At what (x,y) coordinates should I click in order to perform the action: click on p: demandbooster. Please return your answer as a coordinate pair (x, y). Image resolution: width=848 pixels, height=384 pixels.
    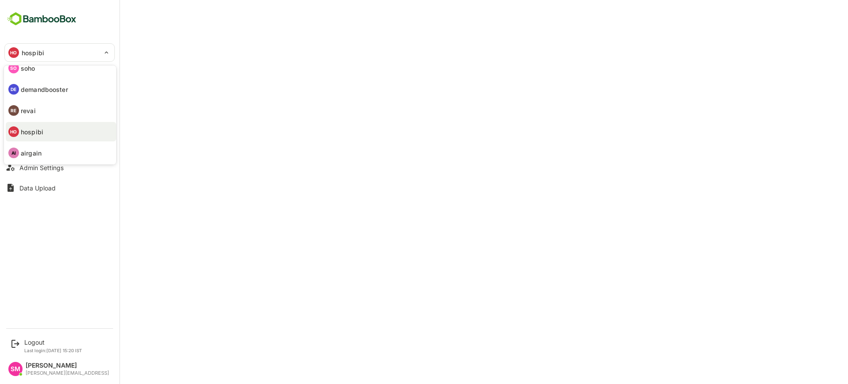
    Looking at the image, I should click on (44, 89).